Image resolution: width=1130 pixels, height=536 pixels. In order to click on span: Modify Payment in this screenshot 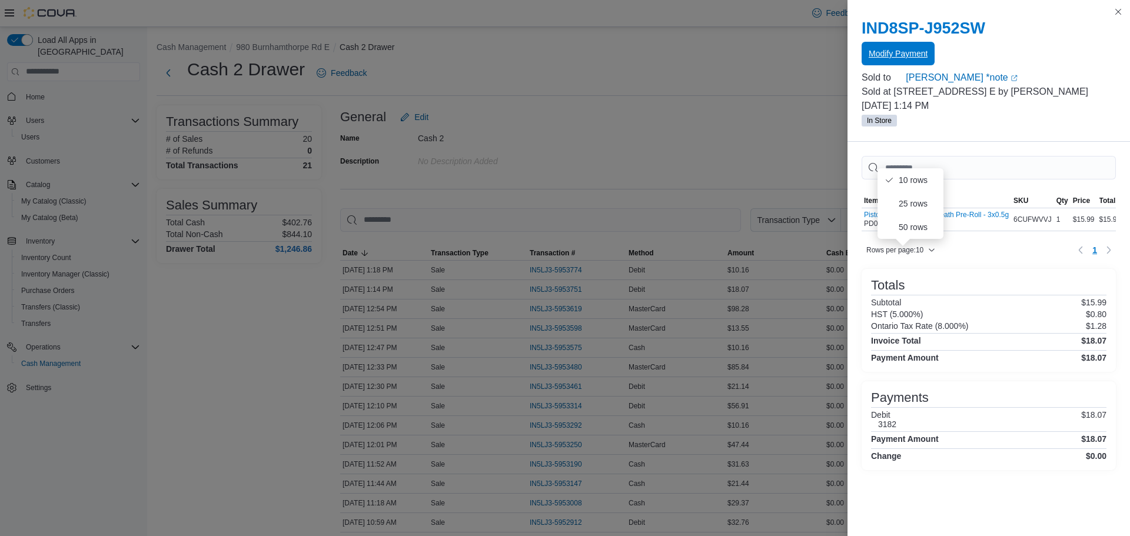, I will do `click(899, 54)`.